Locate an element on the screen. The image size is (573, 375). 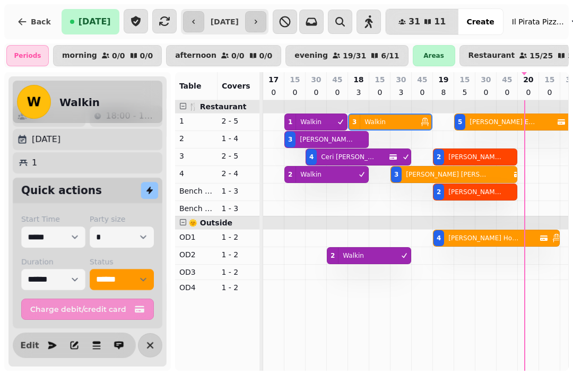
button: Create is located at coordinates (480, 22).